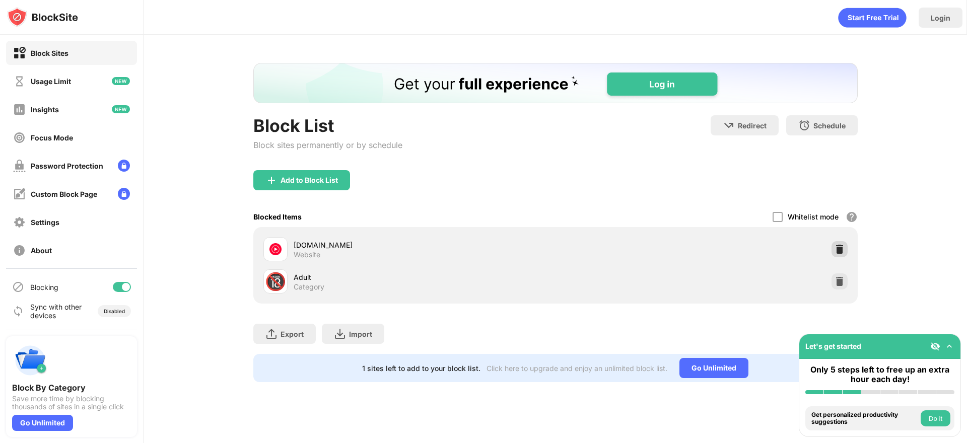 The height and width of the screenshot is (443, 967). Describe the element at coordinates (52, 137) in the screenshot. I see `div: Focus Mode` at that location.